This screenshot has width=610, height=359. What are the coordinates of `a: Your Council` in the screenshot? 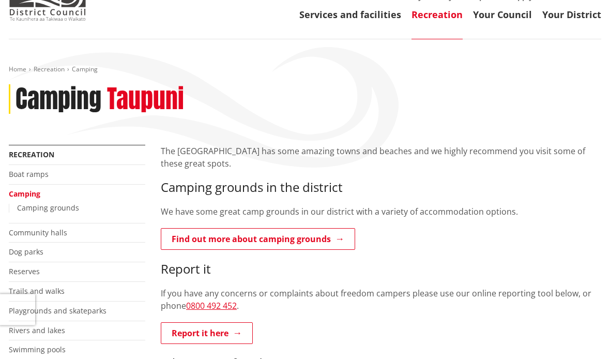 It's located at (503, 15).